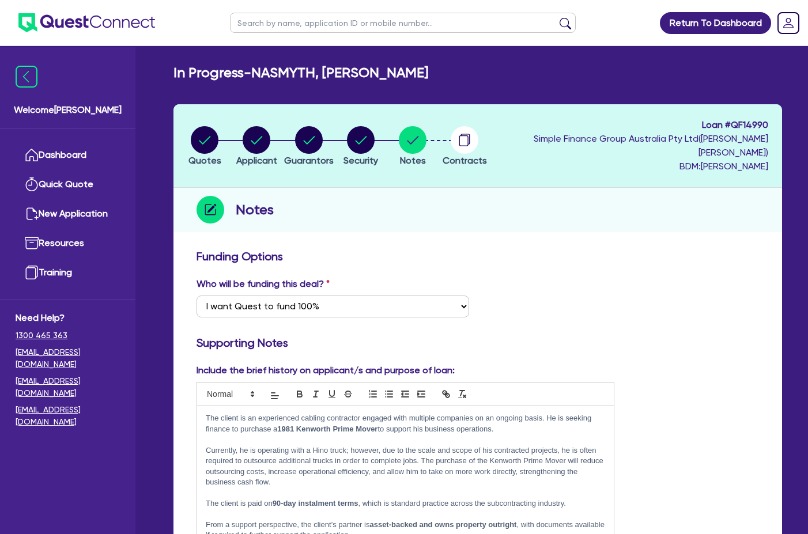 The height and width of the screenshot is (534, 808). Describe the element at coordinates (257, 160) in the screenshot. I see `span: Applicant` at that location.